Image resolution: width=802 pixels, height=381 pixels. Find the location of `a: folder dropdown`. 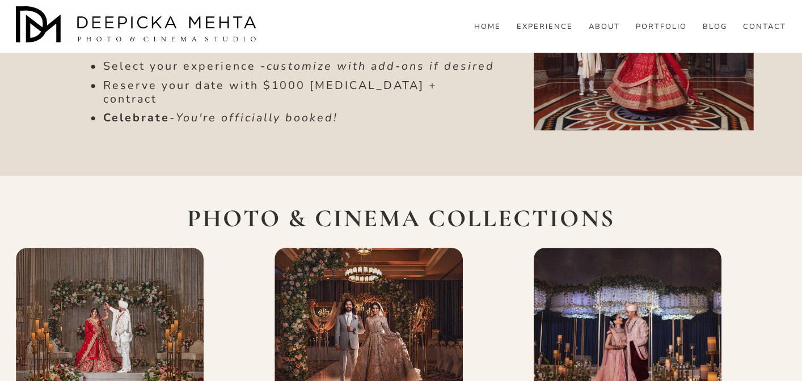

a: folder dropdown is located at coordinates (714, 27).